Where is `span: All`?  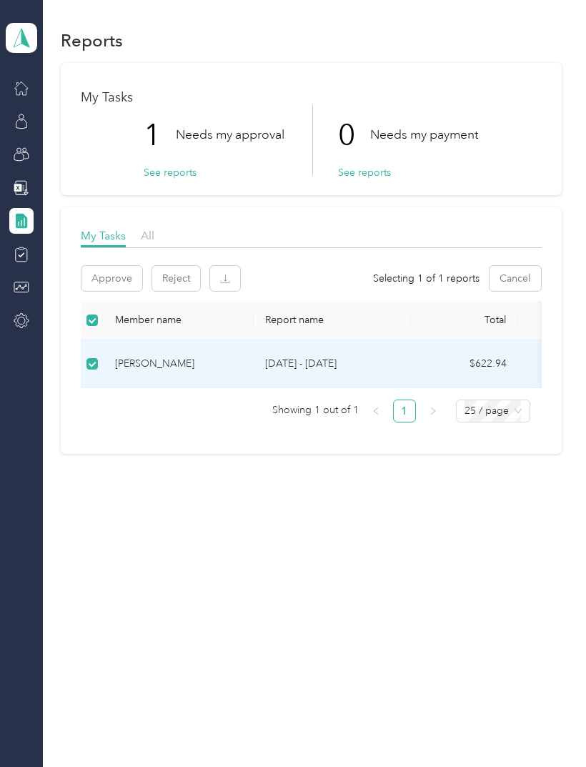 span: All is located at coordinates (147, 235).